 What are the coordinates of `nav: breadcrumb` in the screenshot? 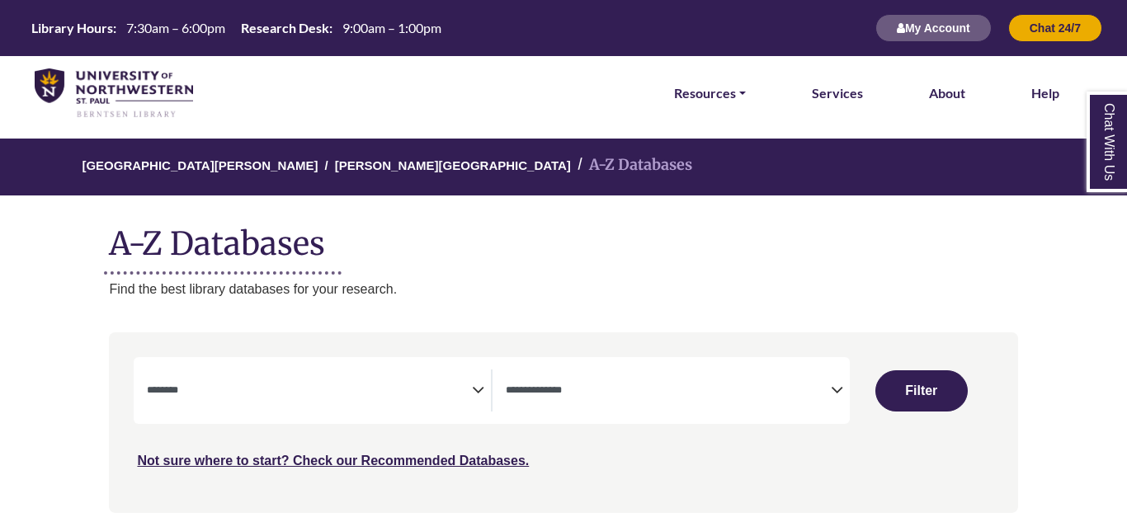 It's located at (563, 167).